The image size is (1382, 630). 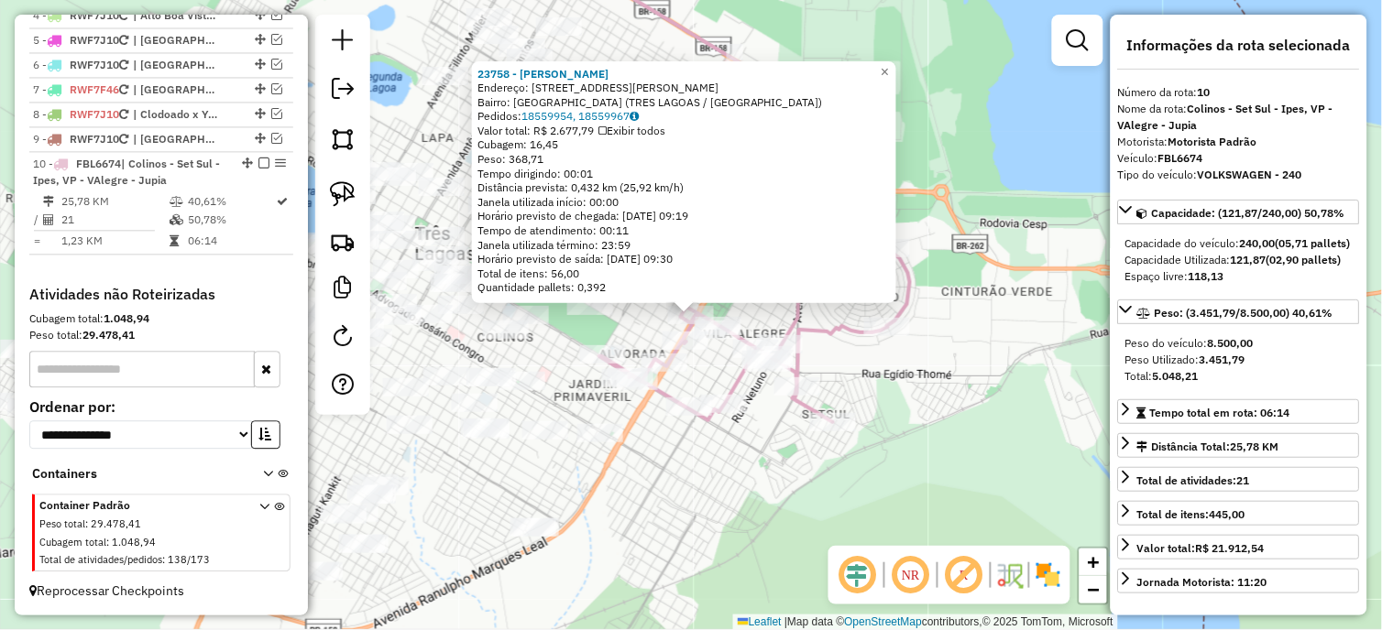 I want to click on i: Tempo total em rota, so click(x=174, y=241).